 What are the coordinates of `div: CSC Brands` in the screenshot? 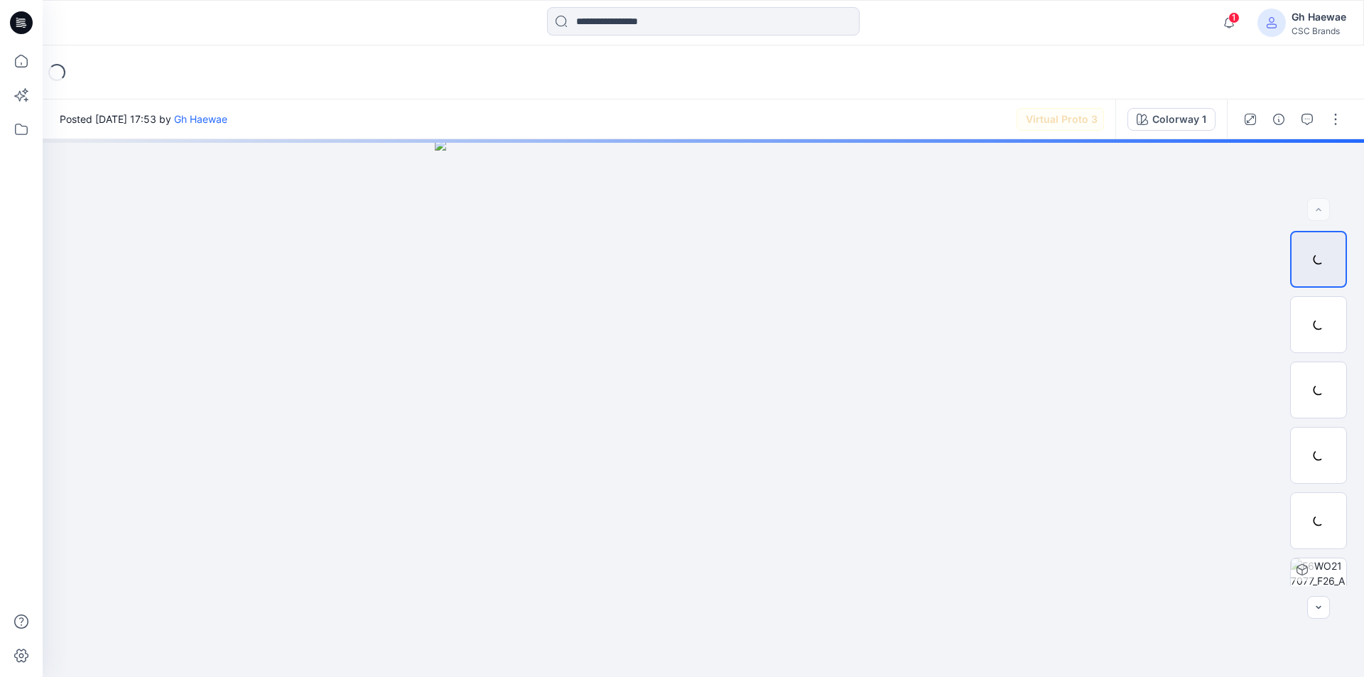 It's located at (1318, 31).